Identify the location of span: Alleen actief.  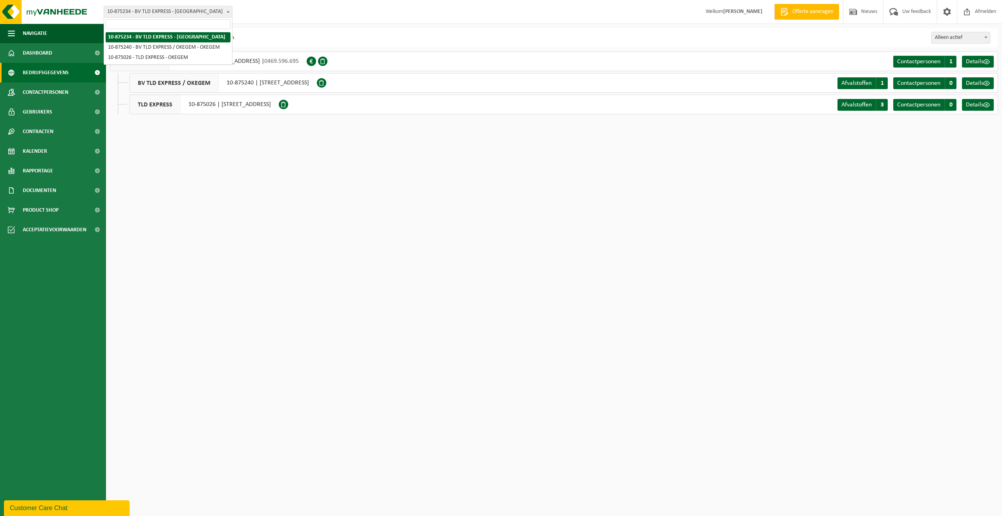
(961, 38).